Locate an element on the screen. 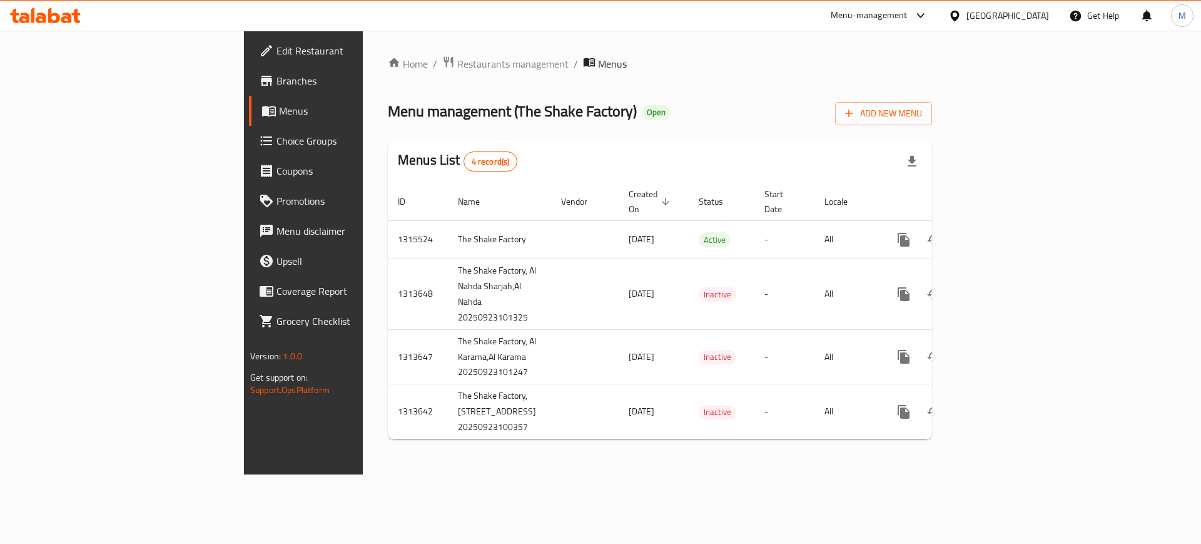 The height and width of the screenshot is (544, 1201). span: Active is located at coordinates (714, 240).